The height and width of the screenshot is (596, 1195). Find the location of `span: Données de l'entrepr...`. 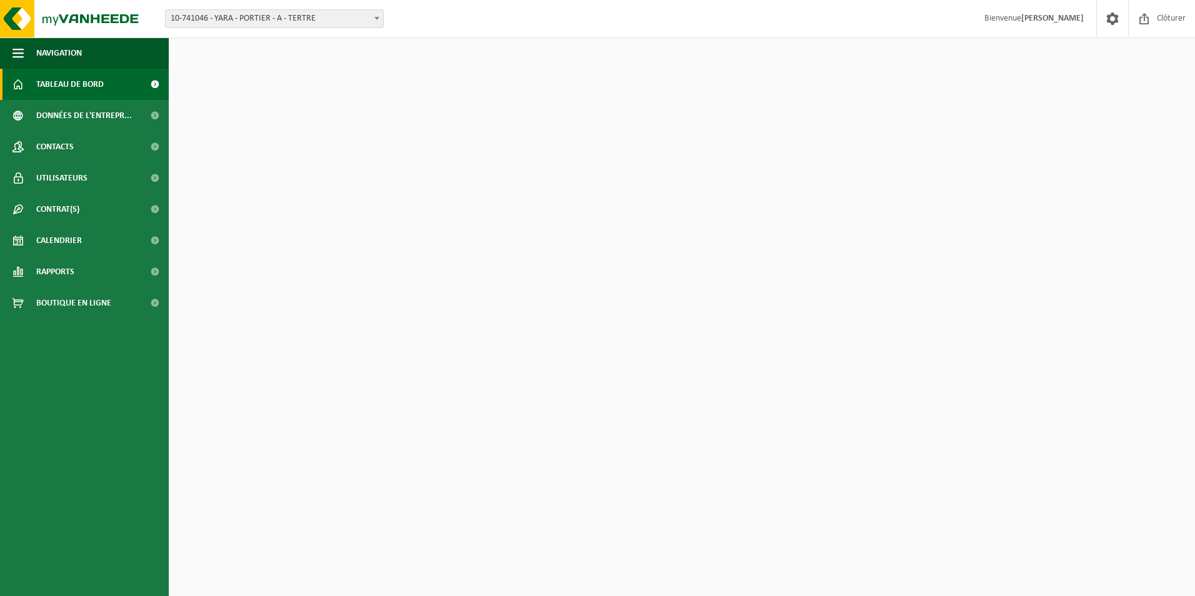

span: Données de l'entrepr... is located at coordinates (84, 116).